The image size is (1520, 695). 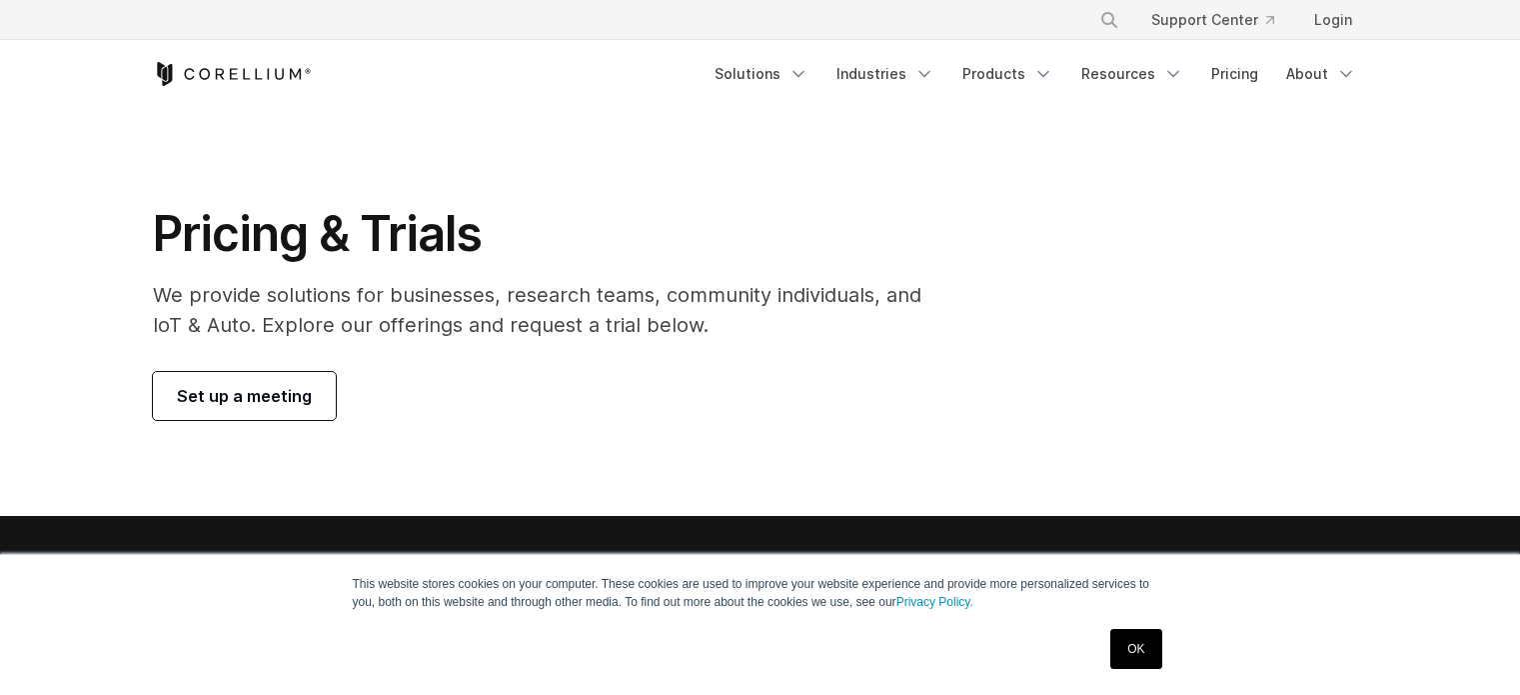 I want to click on a: Solutions, so click(x=762, y=74).